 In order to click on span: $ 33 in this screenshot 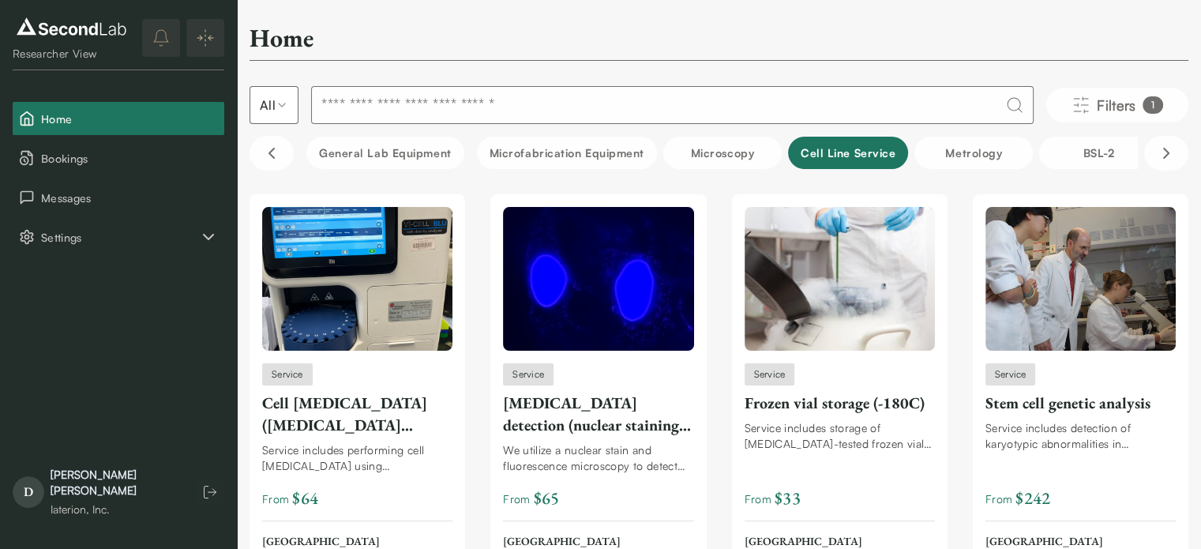, I will do `click(788, 498)`.